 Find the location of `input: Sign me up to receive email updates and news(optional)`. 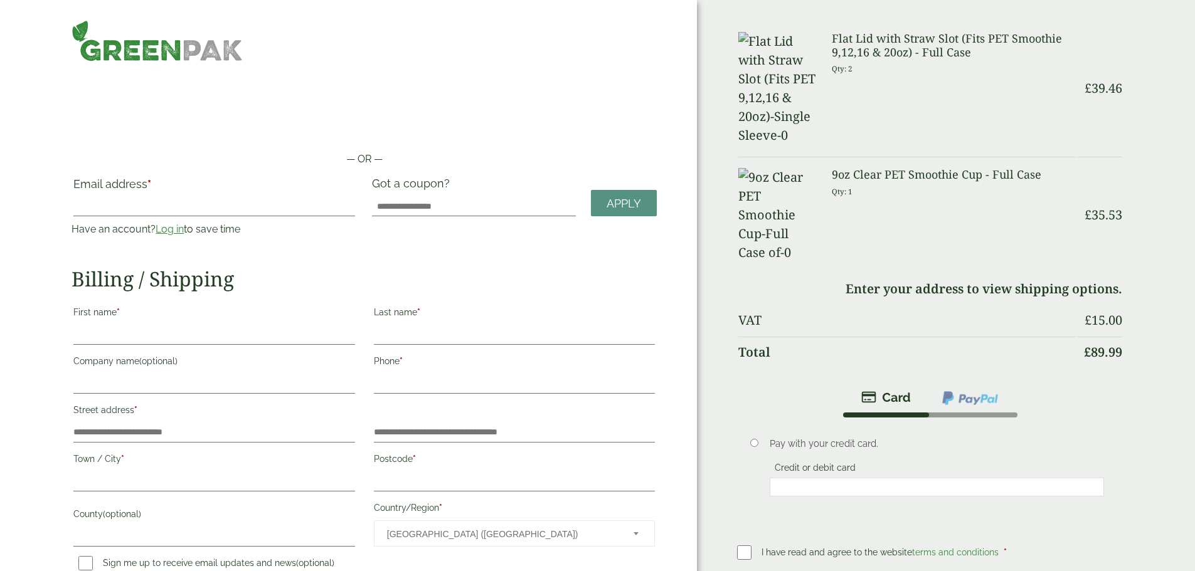

input: Sign me up to receive email updates and news(optional) is located at coordinates (85, 563).